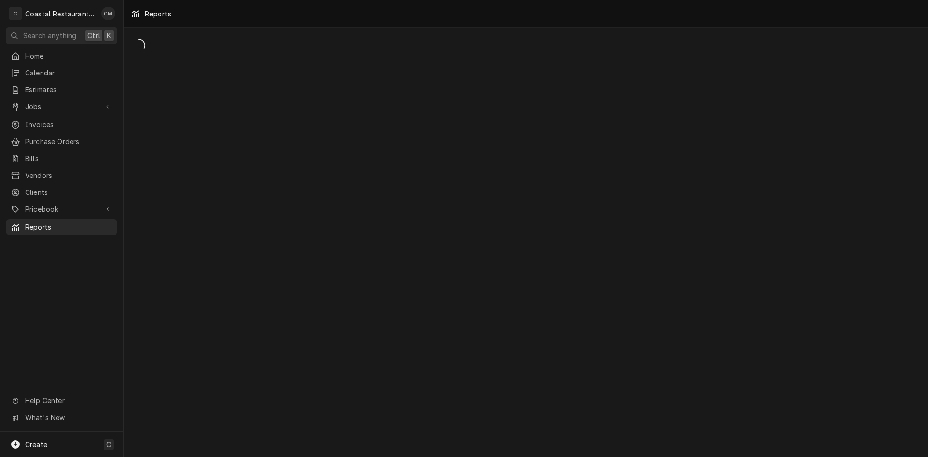 The width and height of the screenshot is (928, 457). I want to click on a: Estimates, so click(61, 89).